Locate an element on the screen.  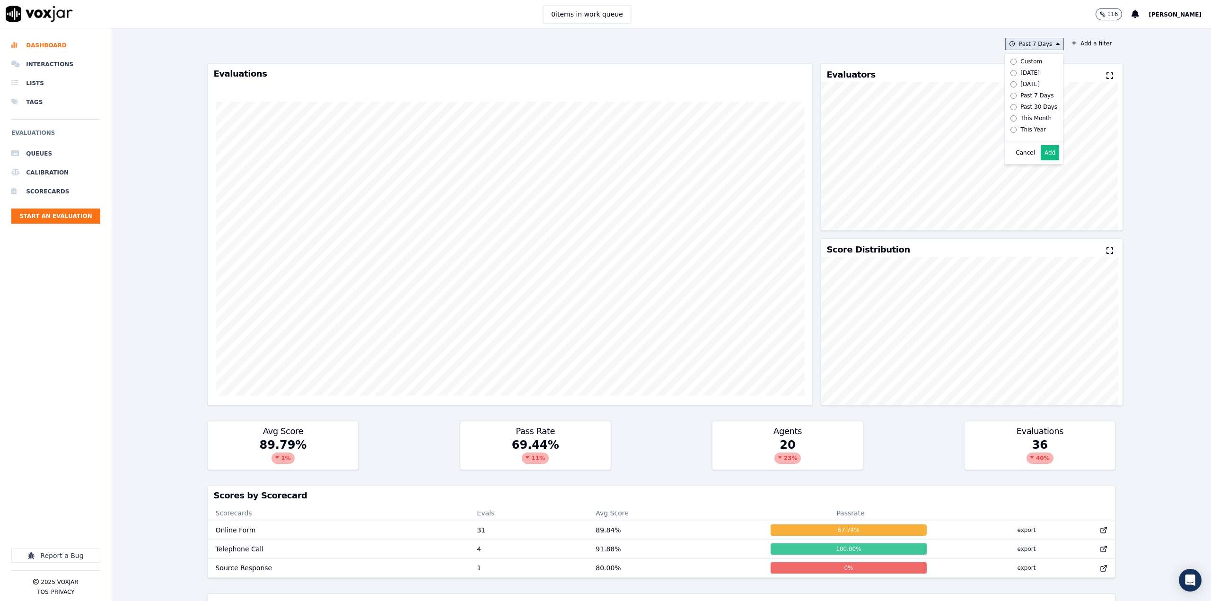
button: Add is located at coordinates (1050, 153).